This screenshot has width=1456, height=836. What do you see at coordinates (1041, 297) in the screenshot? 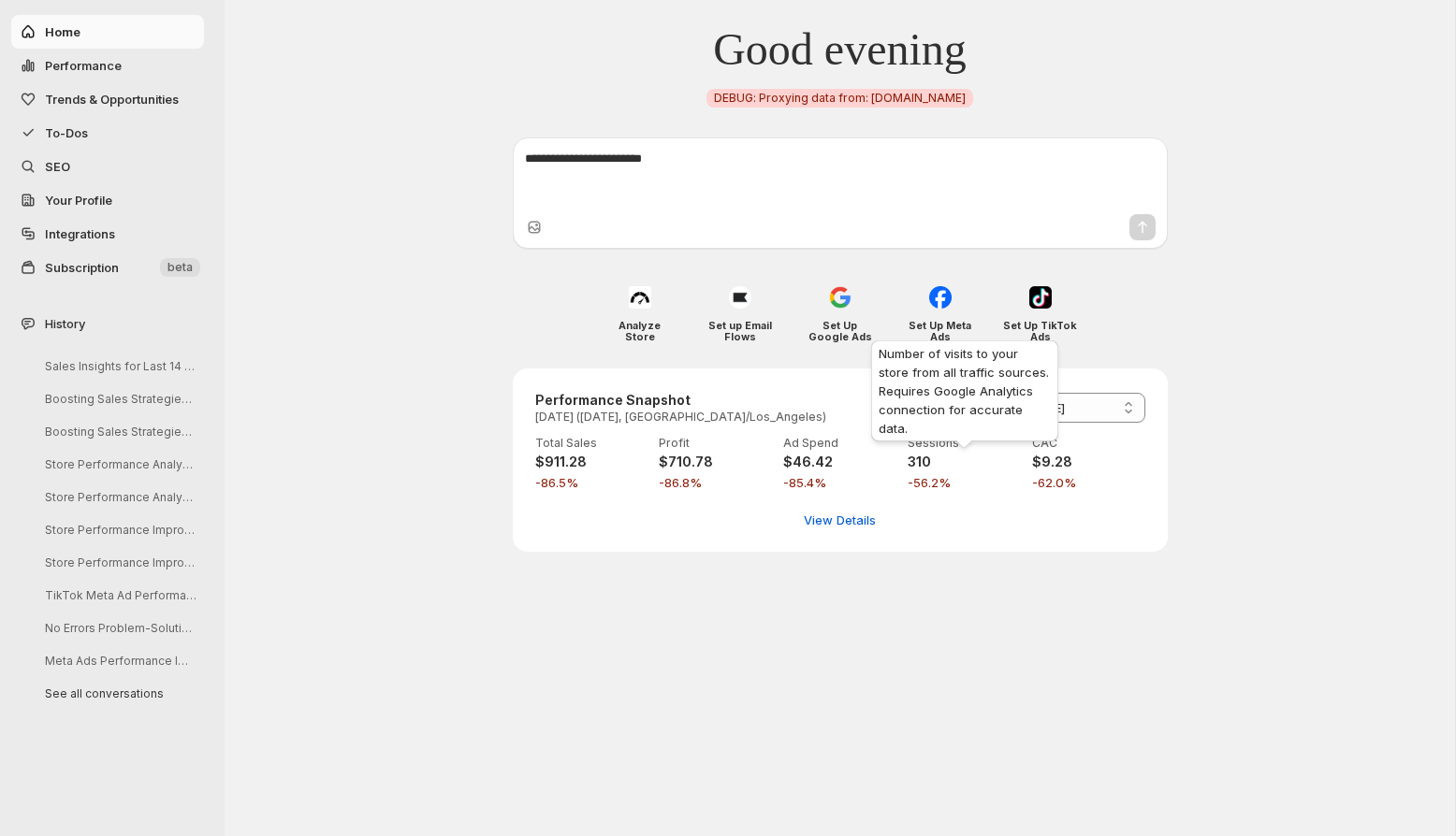
I see `img: Set Up TikTok Ads icon` at bounding box center [1041, 297].